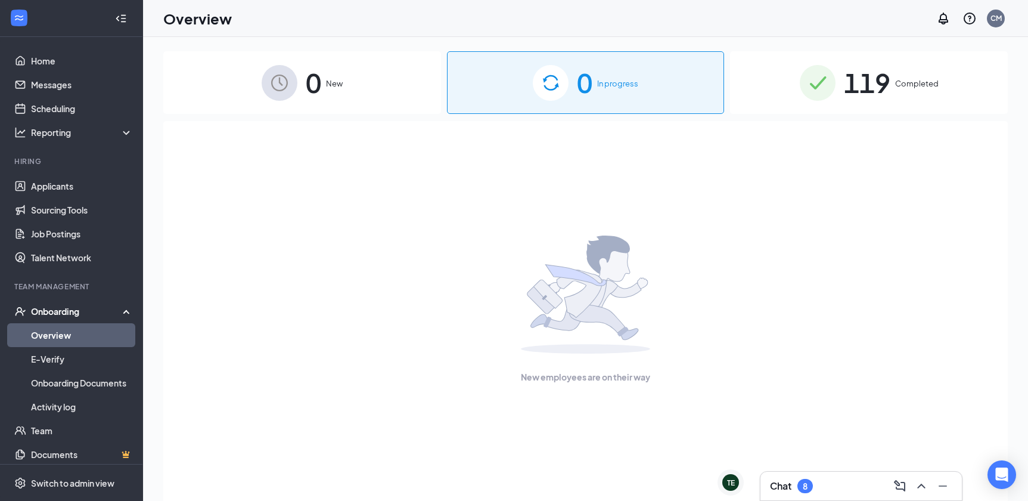 This screenshot has width=1028, height=501. Describe the element at coordinates (121, 18) in the screenshot. I see `svg: Collapse` at that location.